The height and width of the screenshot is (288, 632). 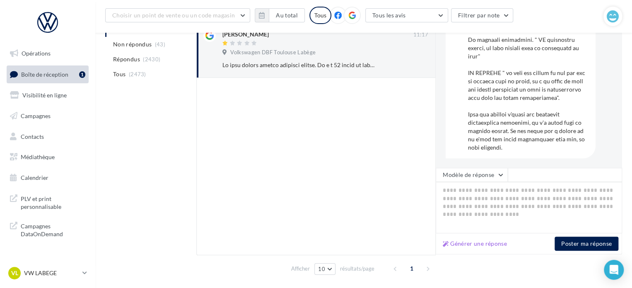 I want to click on span: Boîte de réception, so click(x=45, y=74).